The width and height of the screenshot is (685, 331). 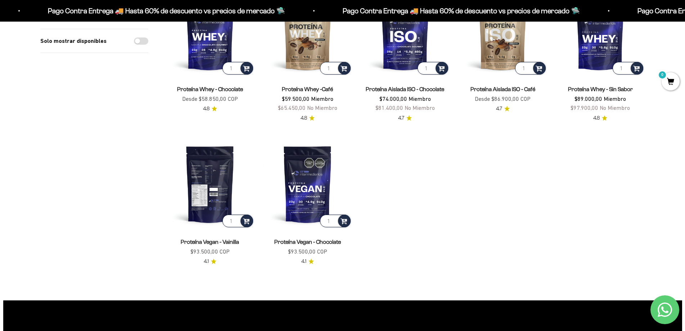 I want to click on a: 0, so click(x=670, y=82).